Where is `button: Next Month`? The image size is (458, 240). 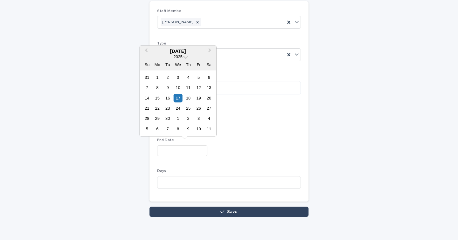
button: Next Month is located at coordinates (210, 51).